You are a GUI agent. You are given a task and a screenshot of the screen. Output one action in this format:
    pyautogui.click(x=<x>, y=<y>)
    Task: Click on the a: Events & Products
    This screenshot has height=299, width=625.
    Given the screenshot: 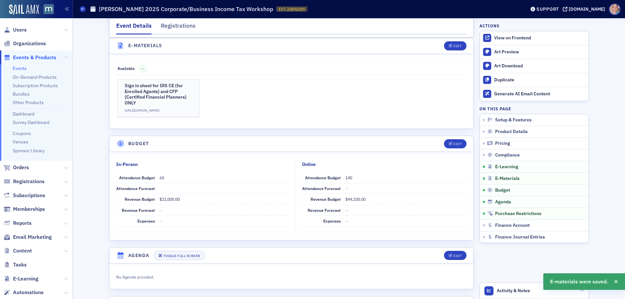 What is the action you would take?
    pyautogui.click(x=30, y=58)
    